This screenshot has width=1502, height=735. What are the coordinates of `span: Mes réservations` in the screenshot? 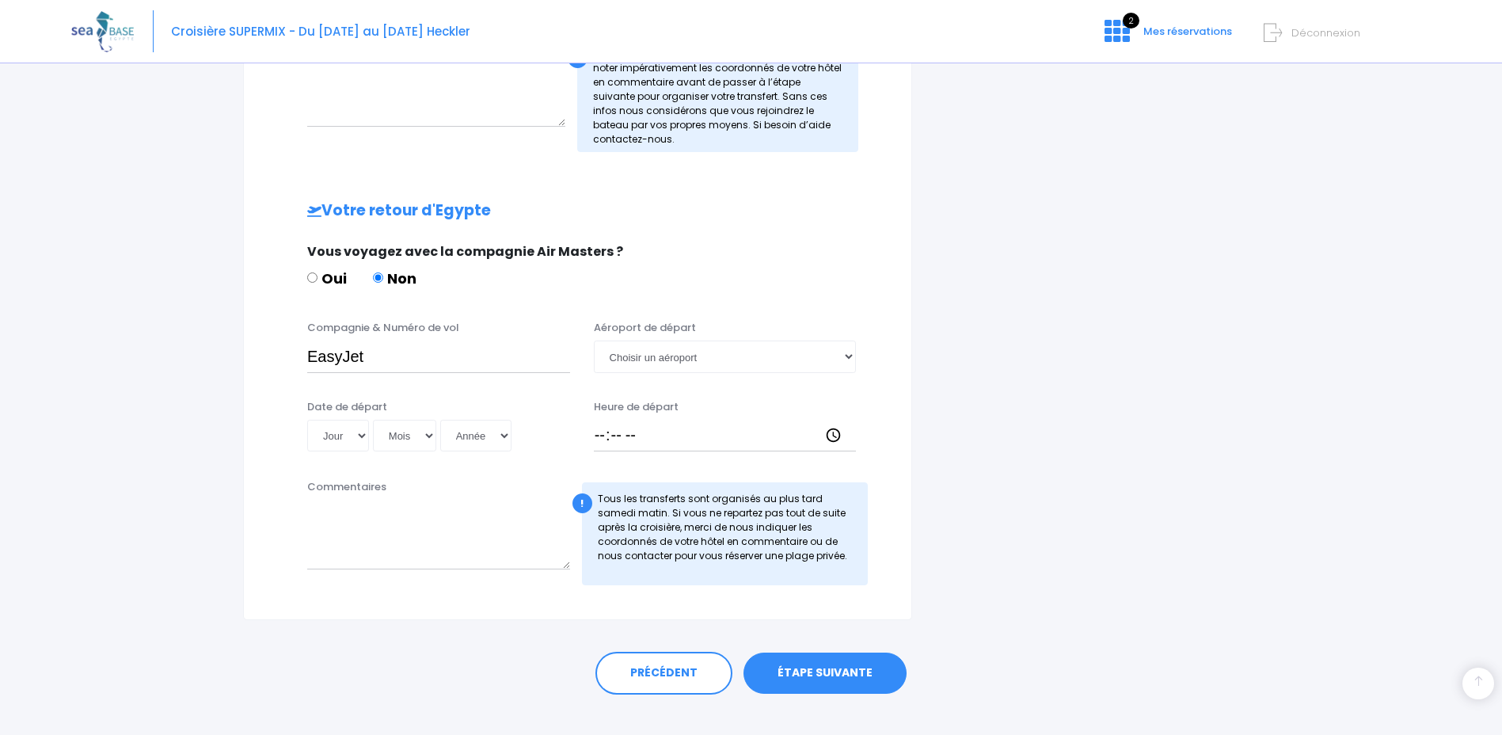 It's located at (1188, 31).